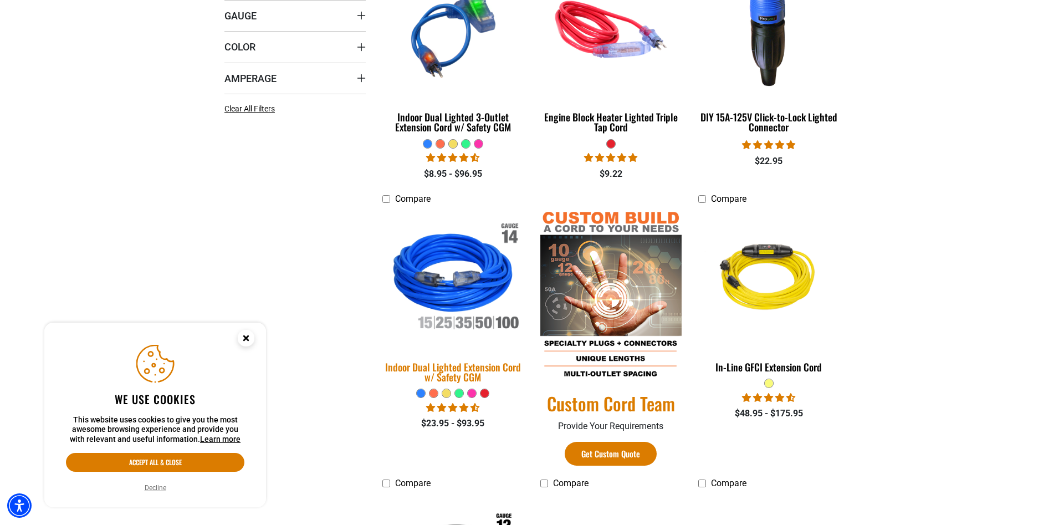 The image size is (1064, 525). Describe the element at coordinates (611, 453) in the screenshot. I see `a: Get Custom Quote` at that location.